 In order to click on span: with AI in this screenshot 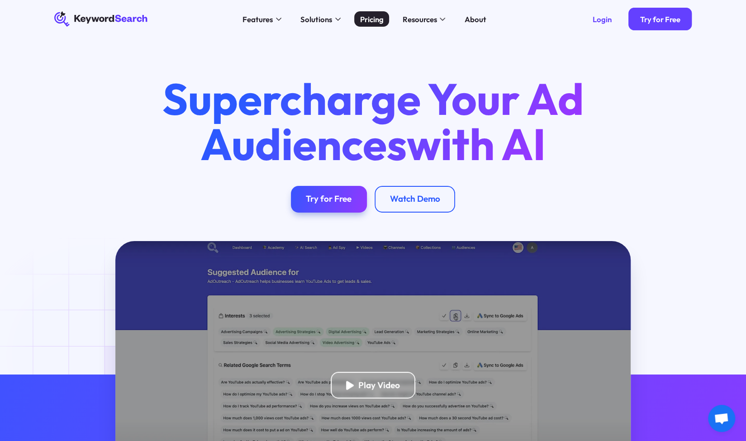, I will do `click(476, 144)`.